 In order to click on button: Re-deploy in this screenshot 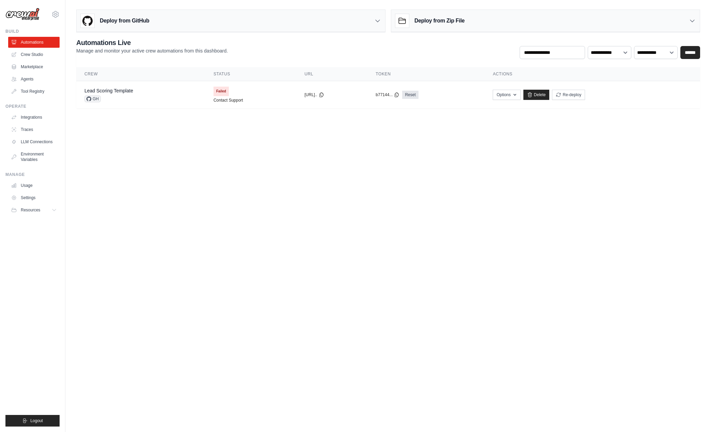, I will do `click(569, 95)`.